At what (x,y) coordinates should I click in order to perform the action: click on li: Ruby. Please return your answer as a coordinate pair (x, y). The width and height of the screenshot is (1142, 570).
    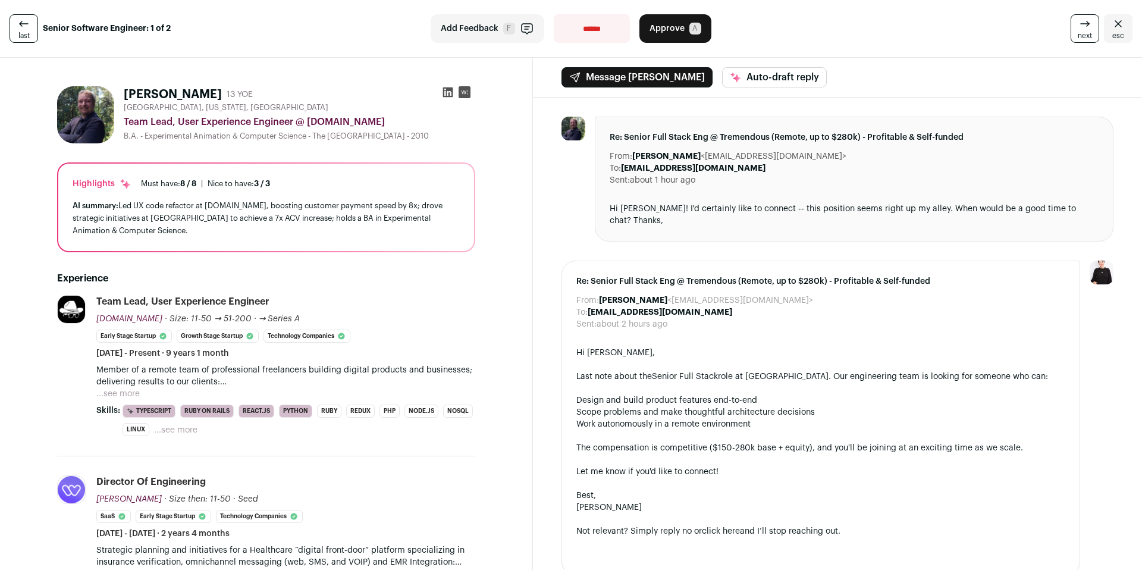
    Looking at the image, I should click on (329, 411).